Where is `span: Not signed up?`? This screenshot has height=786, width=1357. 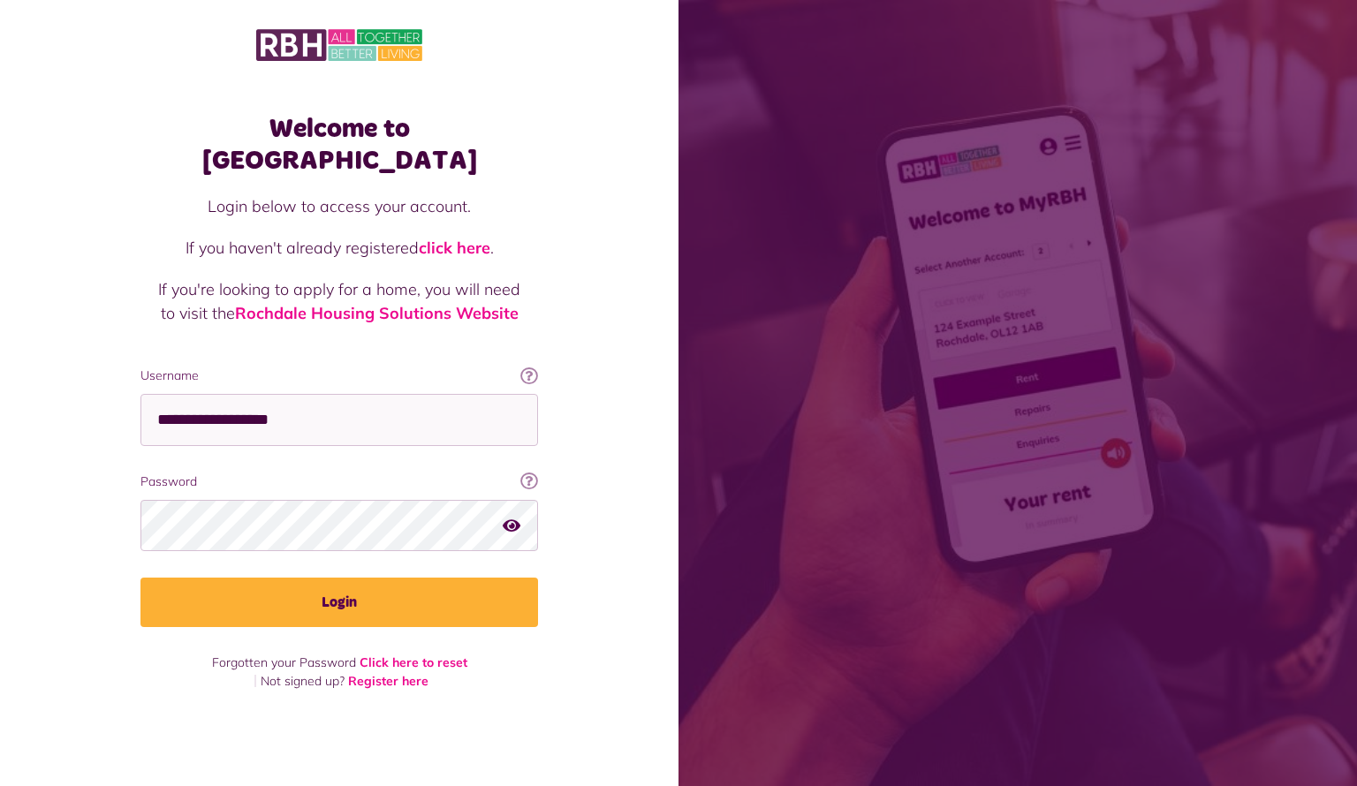 span: Not signed up? is located at coordinates (302, 681).